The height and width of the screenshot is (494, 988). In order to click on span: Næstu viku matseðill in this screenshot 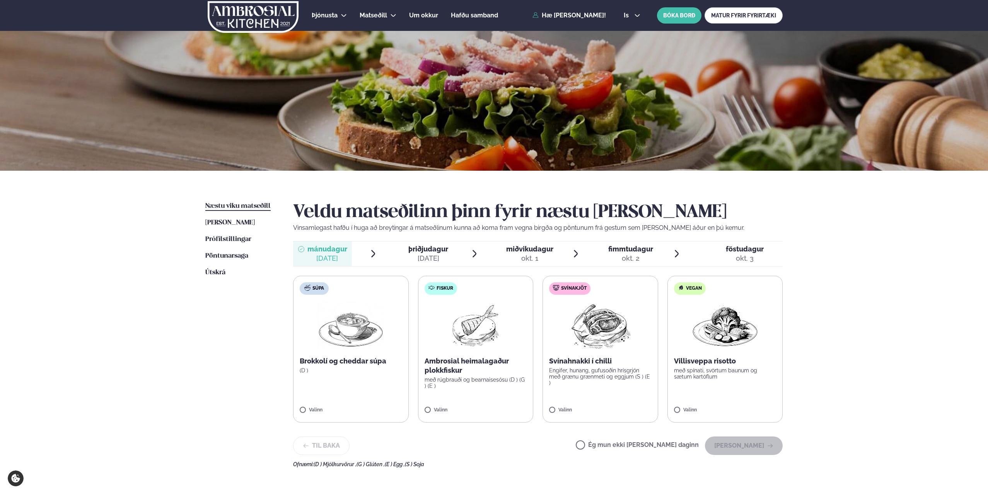, I will do `click(238, 206)`.